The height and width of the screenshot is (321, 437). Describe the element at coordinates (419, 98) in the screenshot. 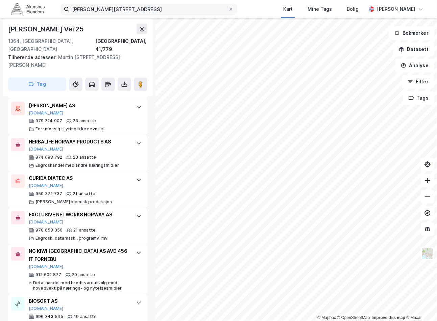

I see `button: Tags` at that location.